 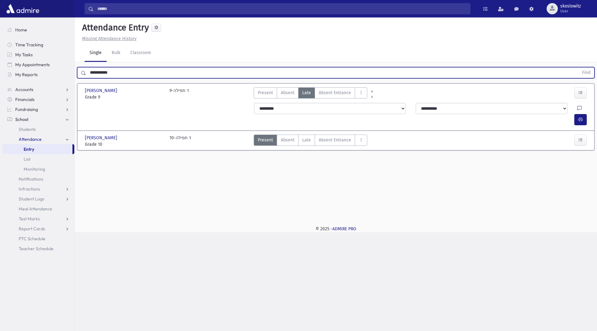 What do you see at coordinates (141, 53) in the screenshot?
I see `a: Classroom` at bounding box center [141, 53].